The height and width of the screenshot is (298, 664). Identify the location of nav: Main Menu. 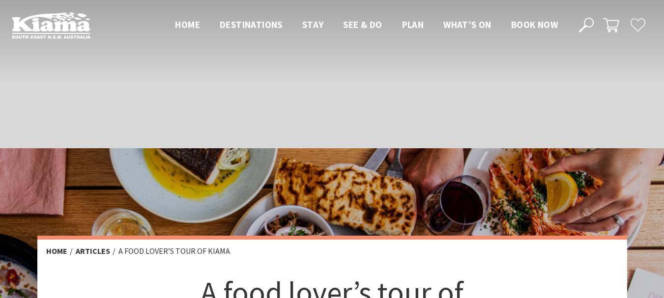
(366, 25).